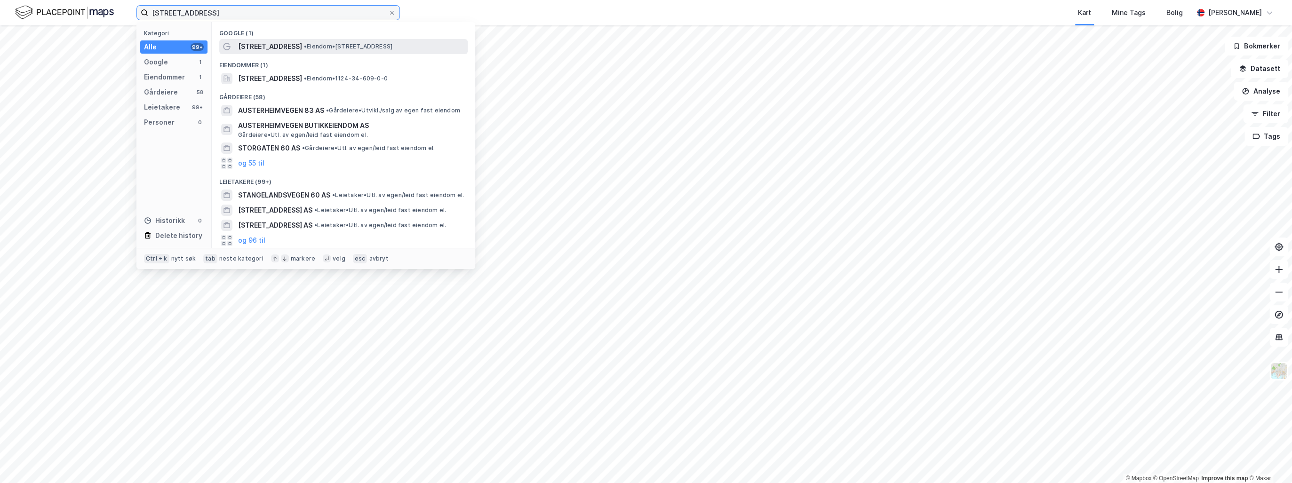 The image size is (1292, 483). What do you see at coordinates (378, 259) in the screenshot?
I see `div: avbryt` at bounding box center [378, 259].